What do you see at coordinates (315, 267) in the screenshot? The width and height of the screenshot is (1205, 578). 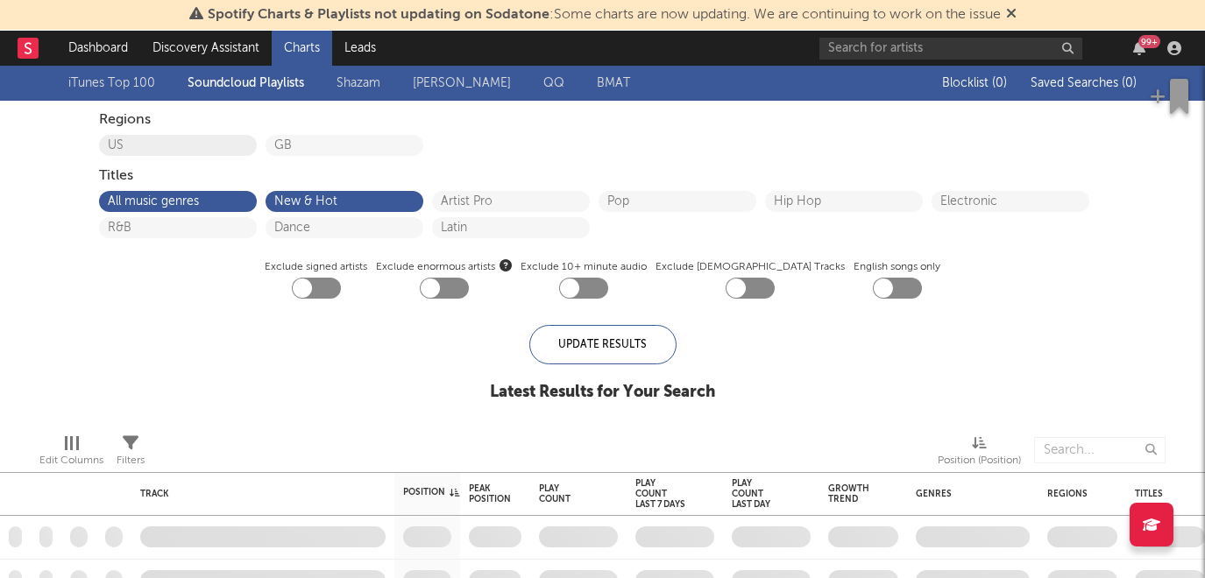 I see `label: Exclude signed artists` at bounding box center [315, 267].